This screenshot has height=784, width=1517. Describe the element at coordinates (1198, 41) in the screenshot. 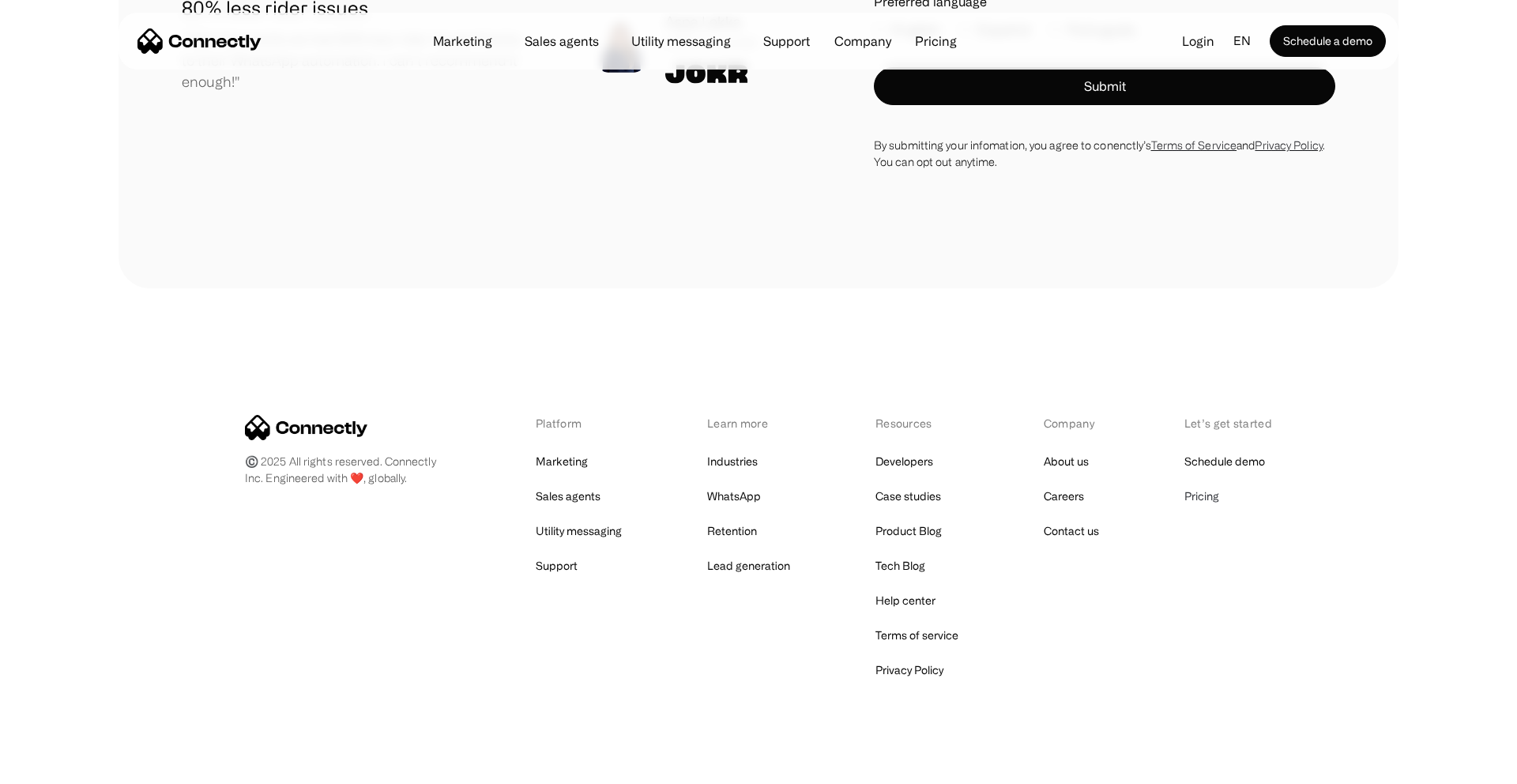

I see `a: Login` at that location.